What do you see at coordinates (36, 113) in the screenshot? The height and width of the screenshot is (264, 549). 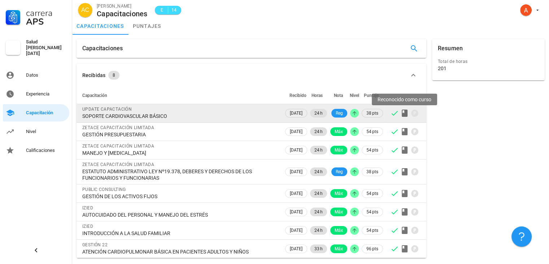 I see `a: Capacitación` at bounding box center [36, 113].